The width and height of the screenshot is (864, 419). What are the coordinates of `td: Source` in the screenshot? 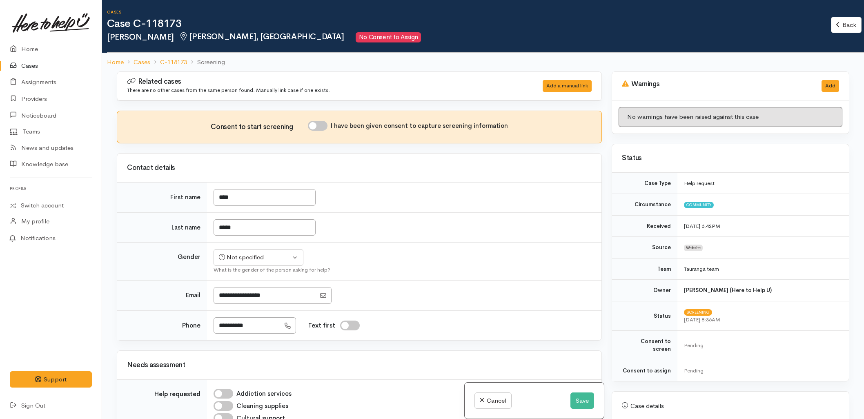 It's located at (645, 248).